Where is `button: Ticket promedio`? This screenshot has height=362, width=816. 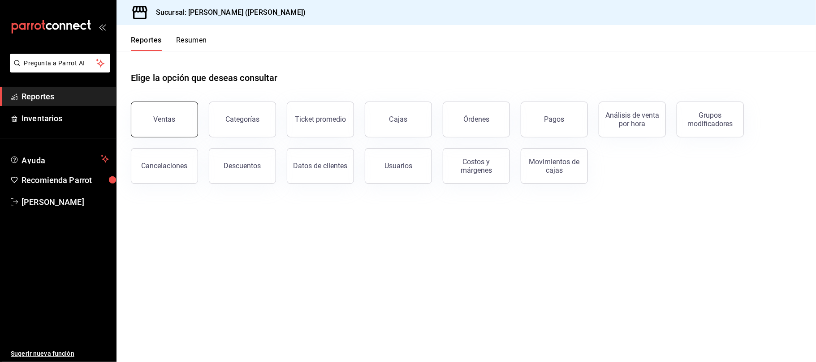
button: Ticket promedio is located at coordinates (320, 120).